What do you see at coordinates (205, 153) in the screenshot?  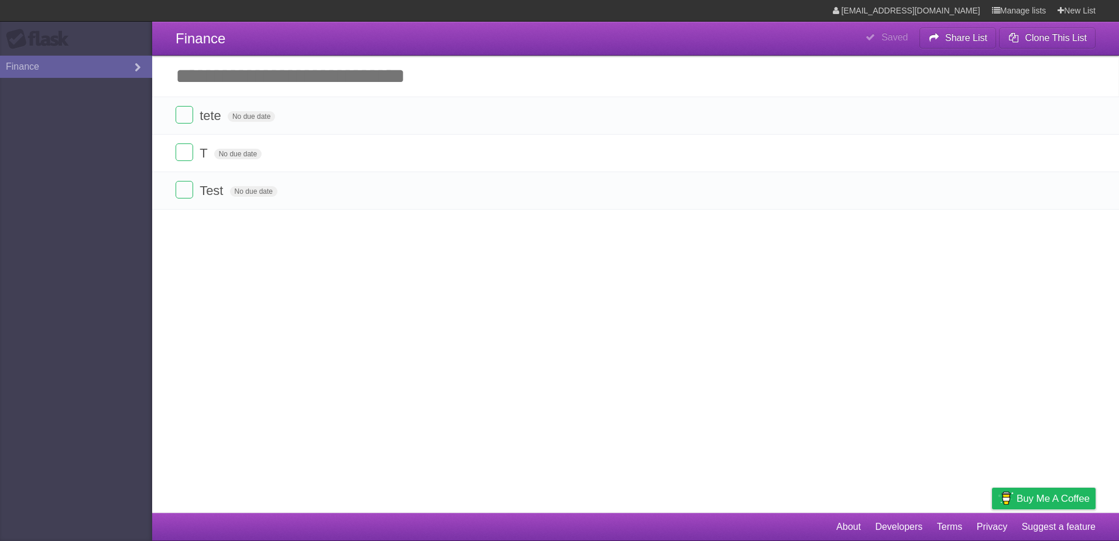 I see `span: T` at bounding box center [205, 153].